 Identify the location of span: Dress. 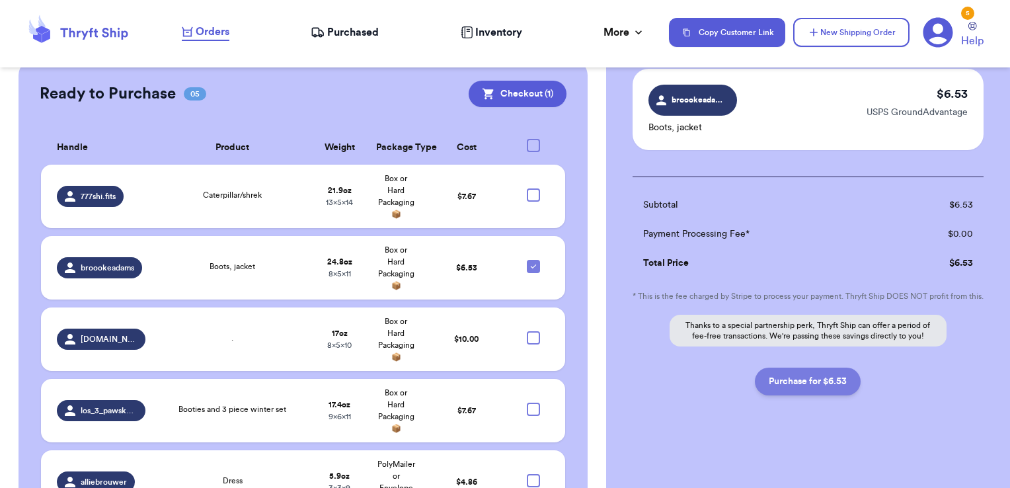
(233, 481).